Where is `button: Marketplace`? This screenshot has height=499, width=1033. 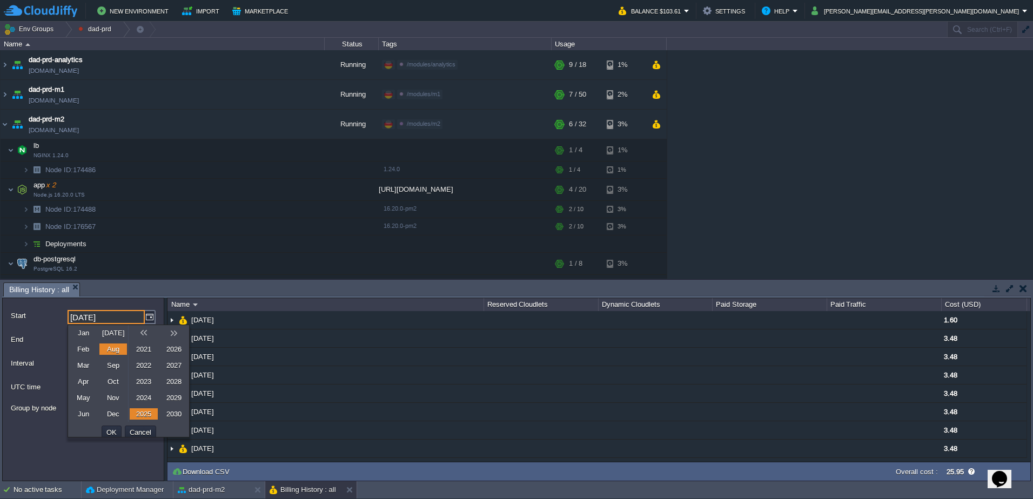 button: Marketplace is located at coordinates (261, 11).